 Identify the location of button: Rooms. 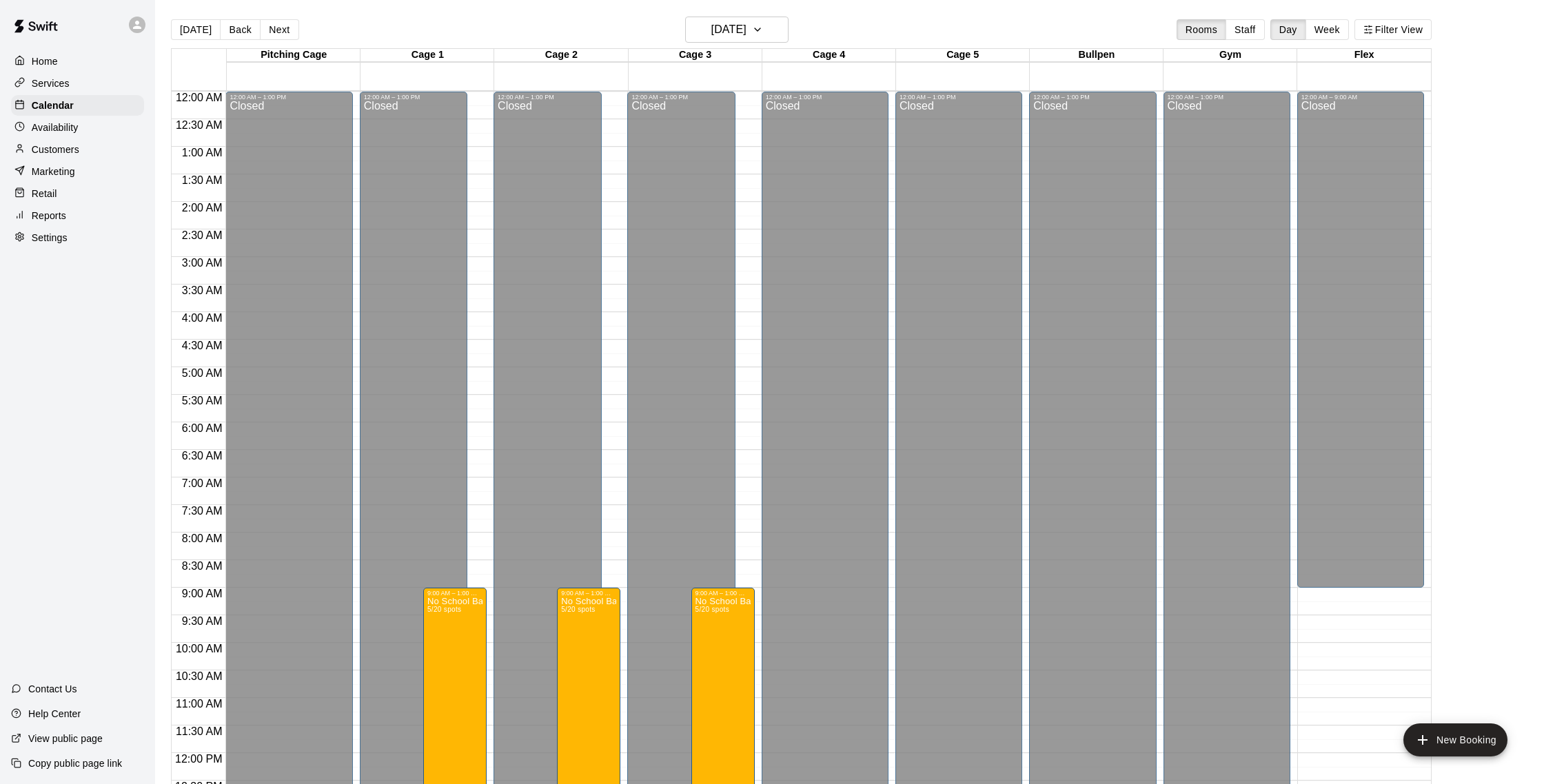
(1201, 30).